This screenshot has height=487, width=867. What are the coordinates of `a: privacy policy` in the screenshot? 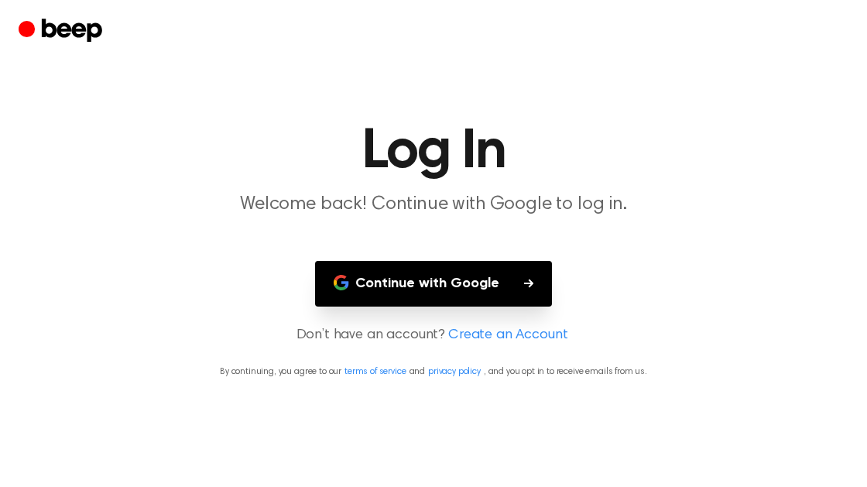 It's located at (455, 372).